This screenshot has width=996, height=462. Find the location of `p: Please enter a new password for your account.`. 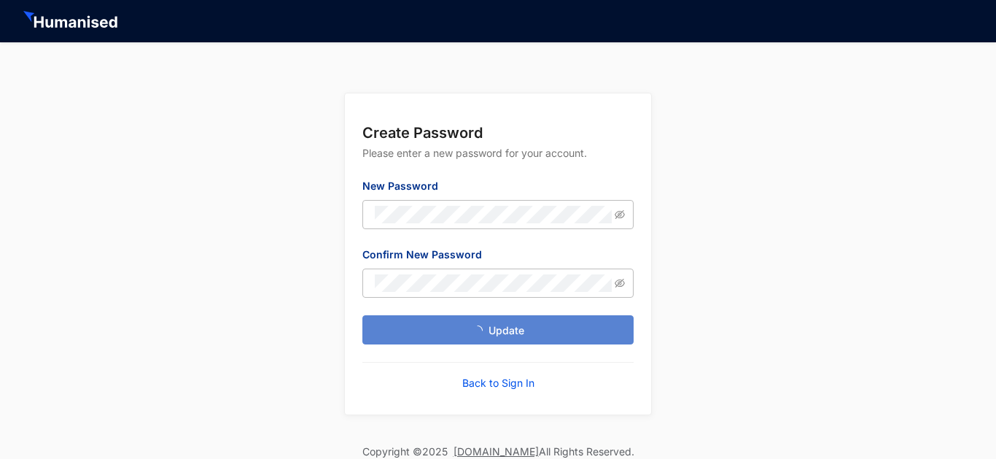

p: Please enter a new password for your account. is located at coordinates (498, 160).